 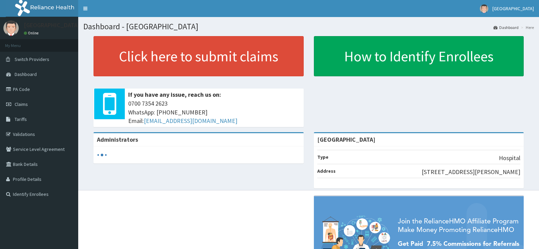 I want to click on span: Switch Providers, so click(x=32, y=59).